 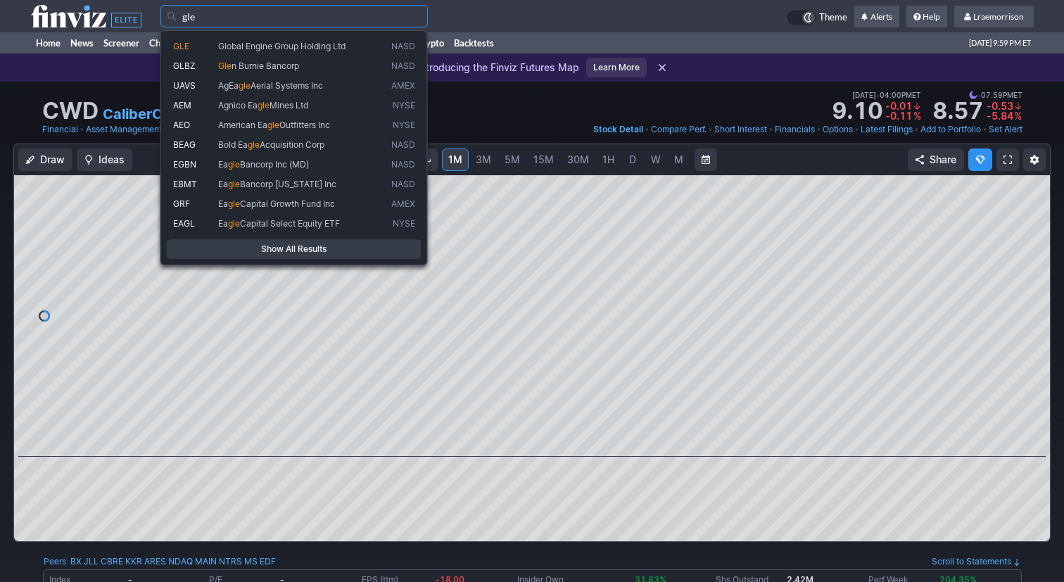 What do you see at coordinates (243, 125) in the screenshot?
I see `span: American Ea` at bounding box center [243, 125].